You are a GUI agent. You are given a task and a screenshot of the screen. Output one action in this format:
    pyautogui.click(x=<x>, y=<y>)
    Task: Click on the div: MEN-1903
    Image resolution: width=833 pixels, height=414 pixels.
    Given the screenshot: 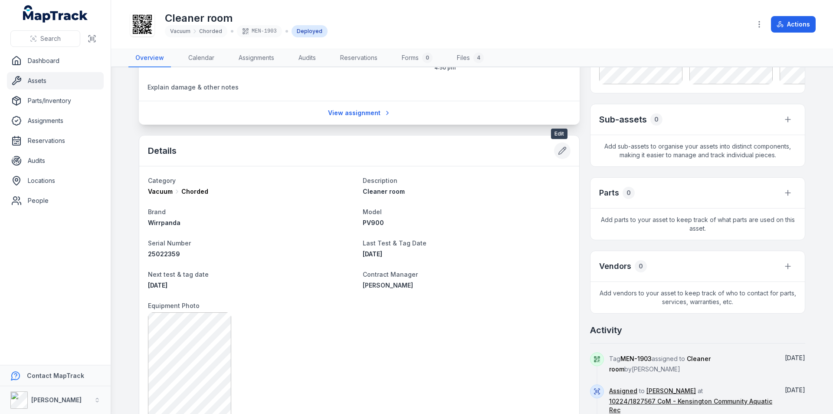 What is the action you would take?
    pyautogui.click(x=259, y=31)
    